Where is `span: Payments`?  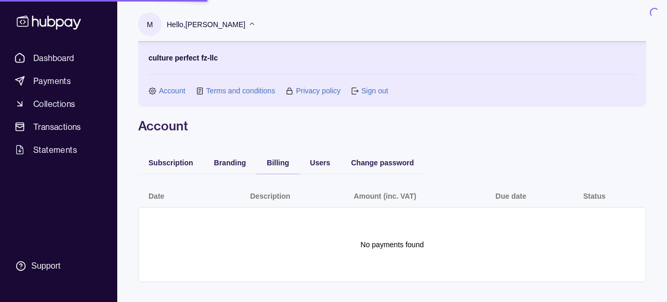
span: Payments is located at coordinates (52, 81).